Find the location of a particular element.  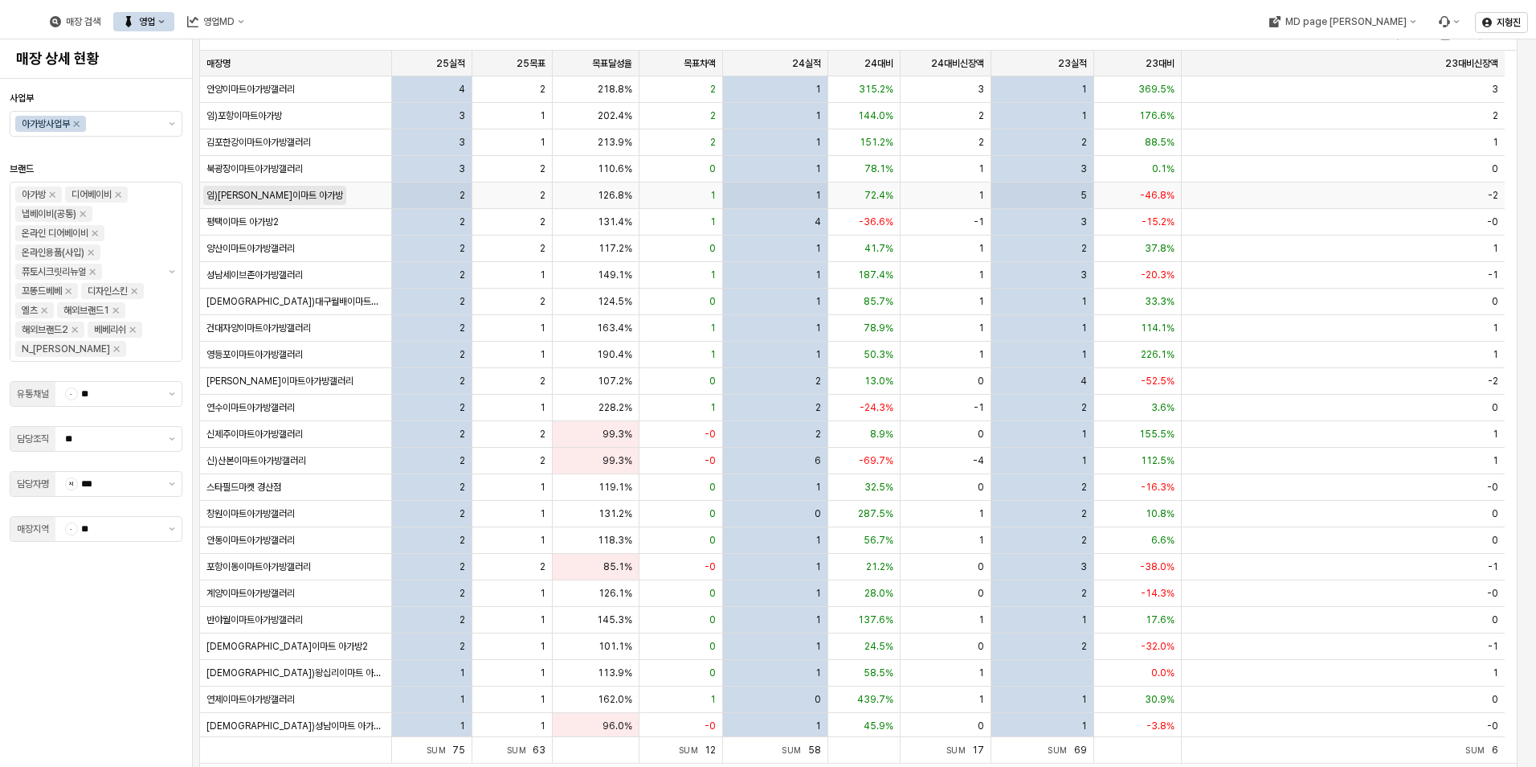

button: 매장 검색 is located at coordinates (75, 22).